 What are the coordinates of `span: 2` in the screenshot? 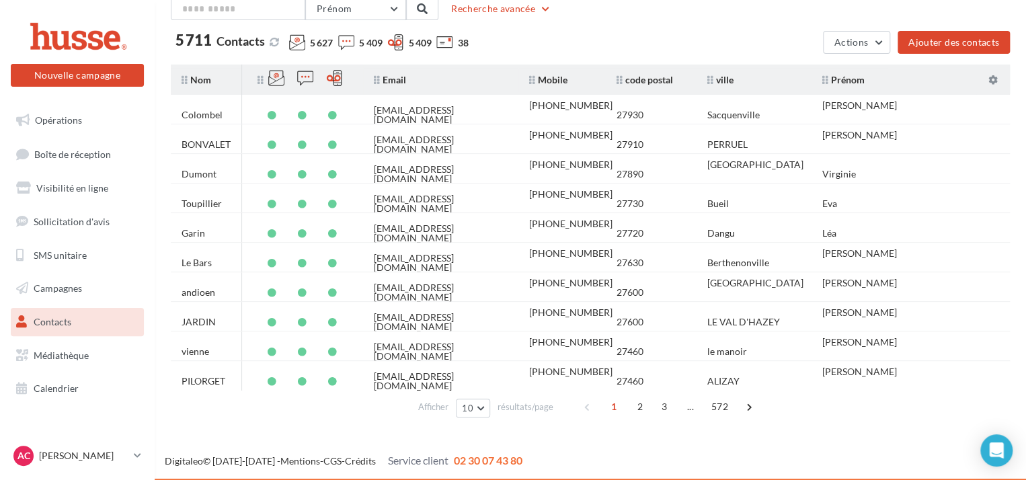 It's located at (640, 407).